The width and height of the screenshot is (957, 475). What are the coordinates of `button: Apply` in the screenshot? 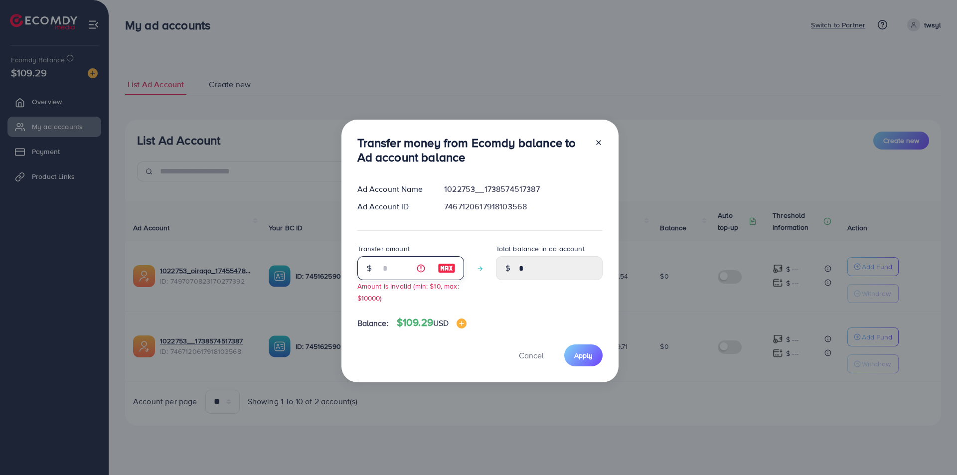 It's located at (583, 355).